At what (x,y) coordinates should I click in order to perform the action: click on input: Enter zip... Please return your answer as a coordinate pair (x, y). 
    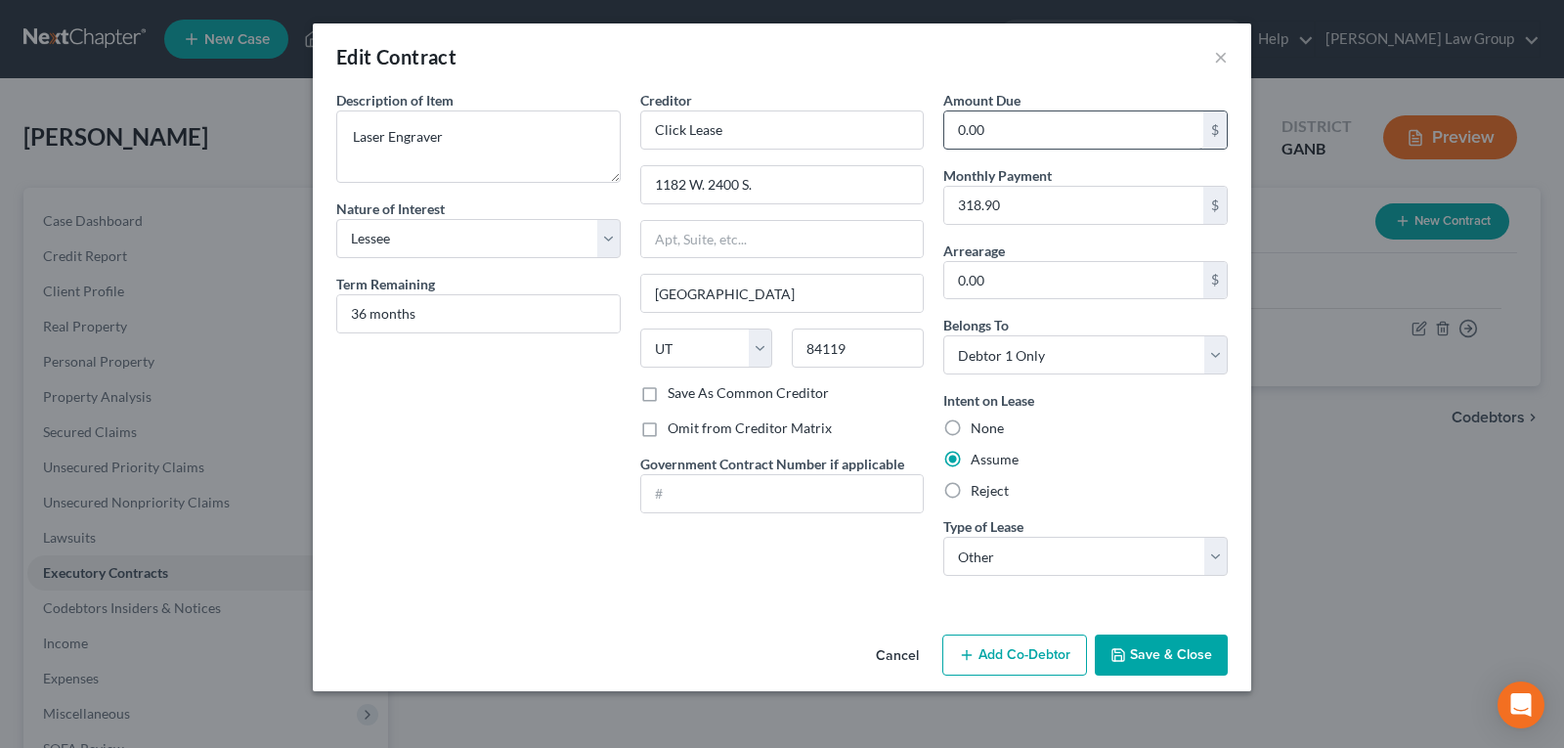
    Looking at the image, I should click on (857, 348).